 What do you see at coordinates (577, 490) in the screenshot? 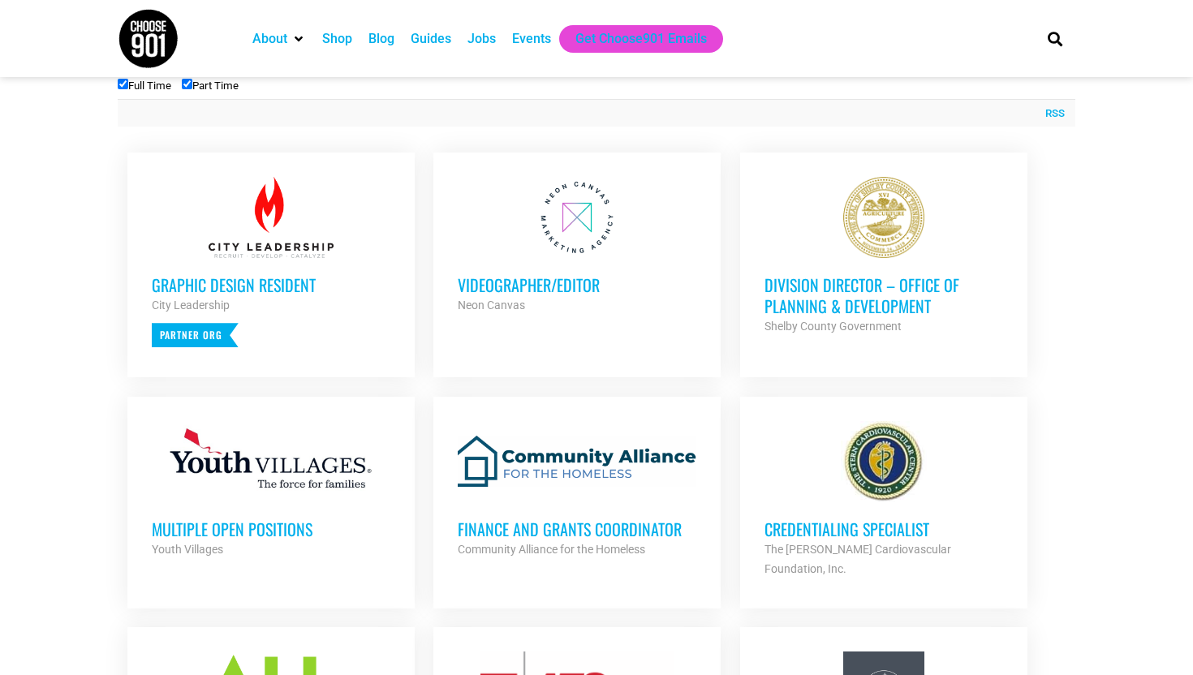
I see `a: Finance and Grants Coordinator Community Alliance for the Homeless` at bounding box center [577, 490].